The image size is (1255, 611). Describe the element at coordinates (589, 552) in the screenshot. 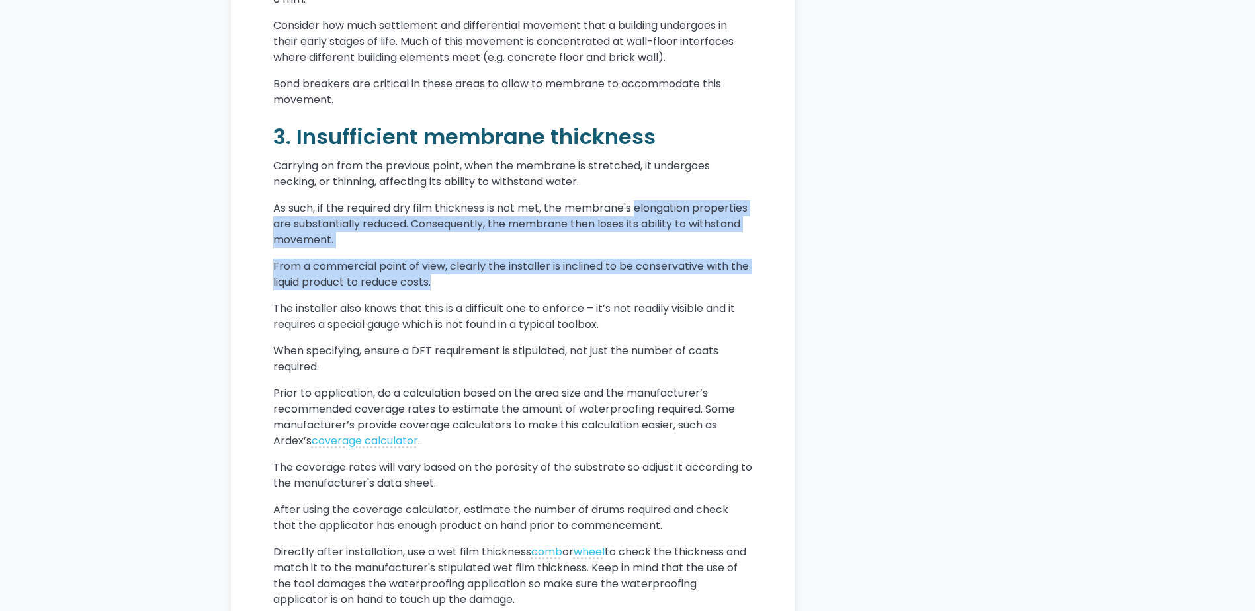

I see `a: wheel` at that location.